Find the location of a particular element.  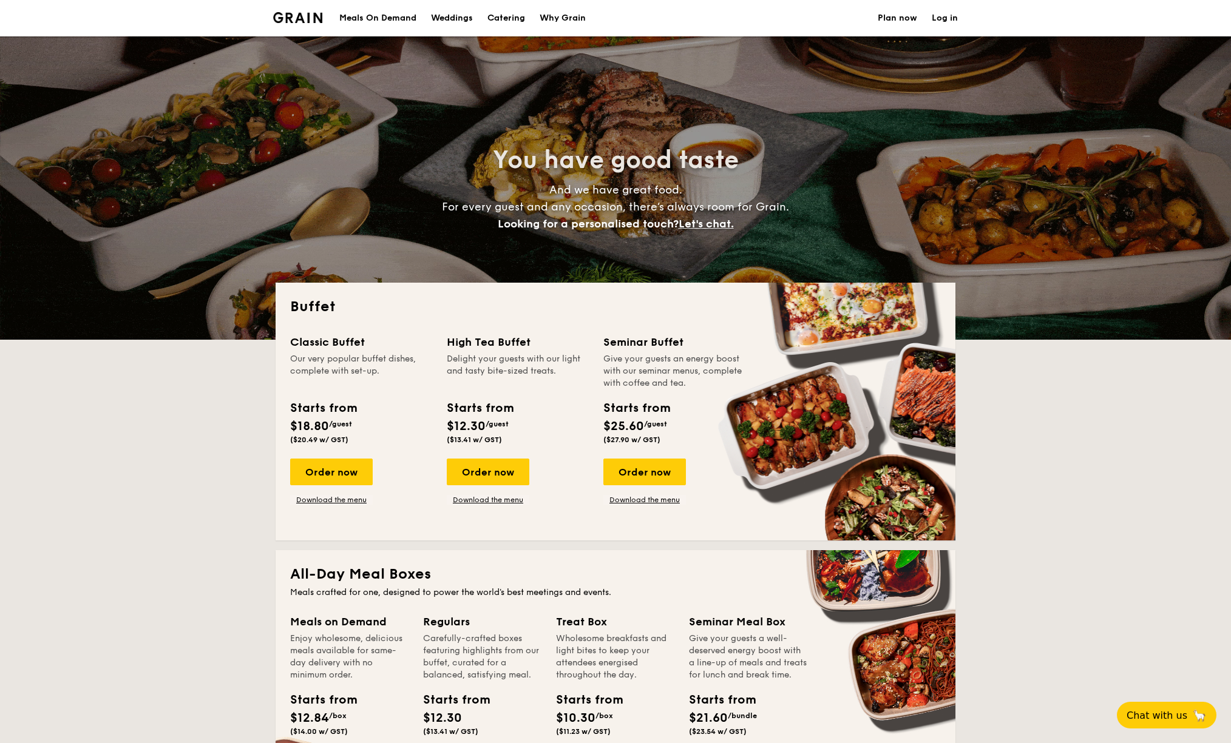

div: Treat Box is located at coordinates (615, 622).